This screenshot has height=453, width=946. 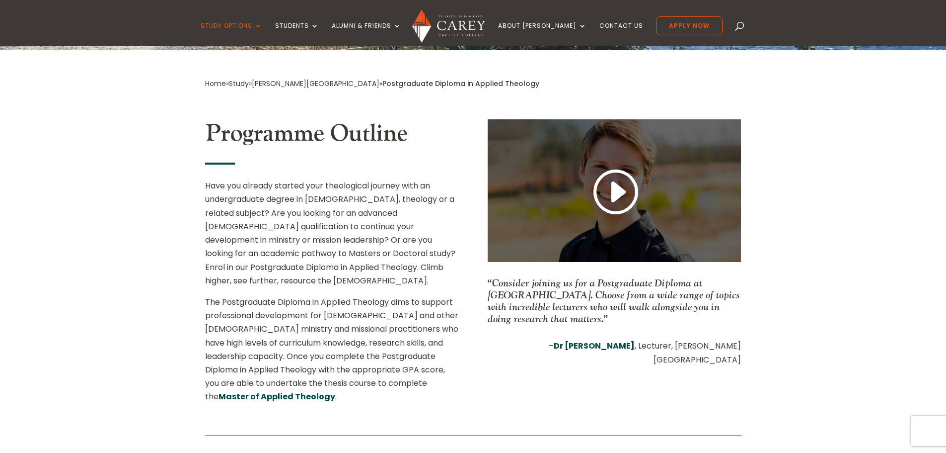 What do you see at coordinates (621, 34) in the screenshot?
I see `a: Contact Us` at bounding box center [621, 34].